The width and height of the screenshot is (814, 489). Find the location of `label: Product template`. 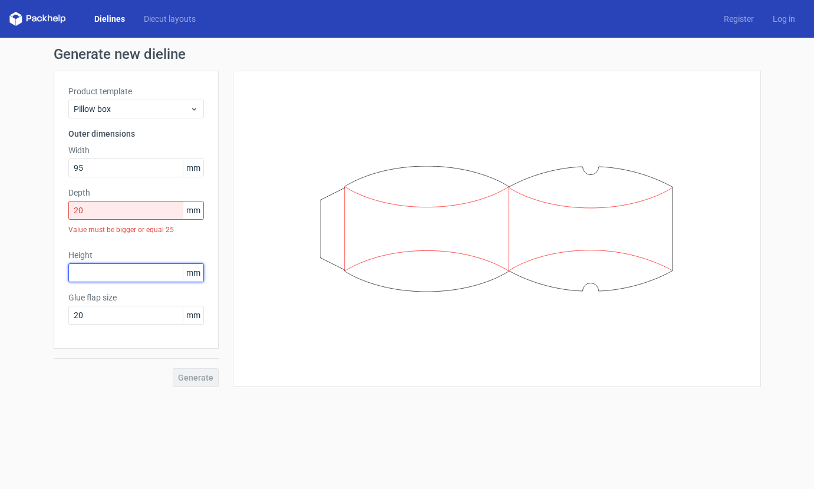

label: Product template is located at coordinates (136, 91).